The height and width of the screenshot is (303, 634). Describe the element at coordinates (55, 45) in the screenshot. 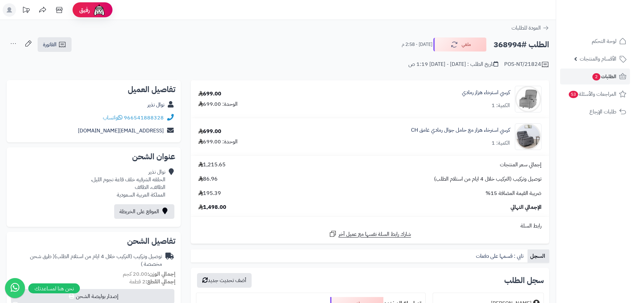

I see `a: الفاتورة` at that location.